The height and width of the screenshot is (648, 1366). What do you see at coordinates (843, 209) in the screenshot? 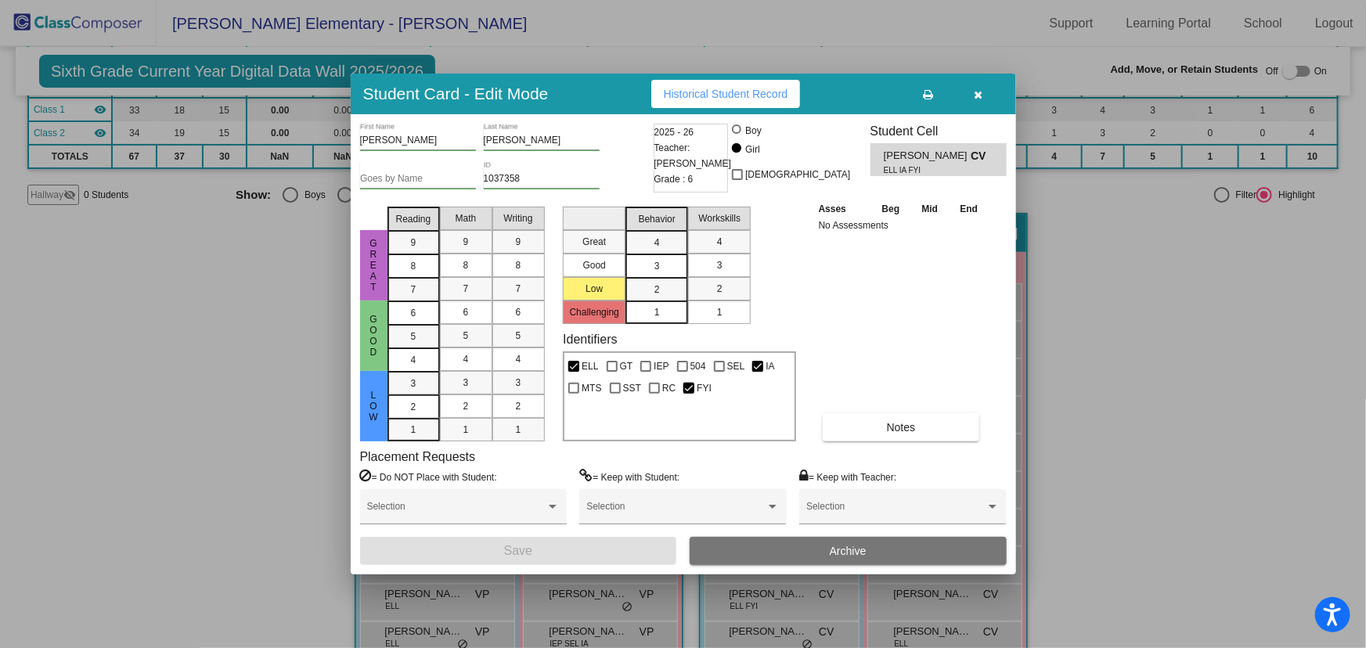
I see `th: Asses` at bounding box center [843, 209].